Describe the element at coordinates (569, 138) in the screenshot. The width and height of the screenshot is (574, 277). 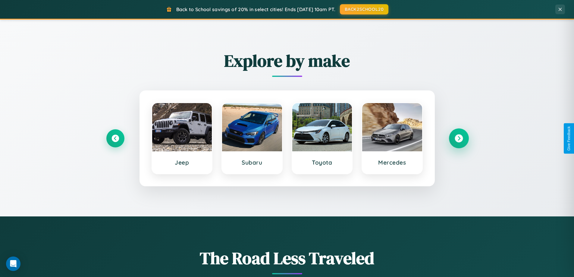
I see `div: Give Feedback` at that location.